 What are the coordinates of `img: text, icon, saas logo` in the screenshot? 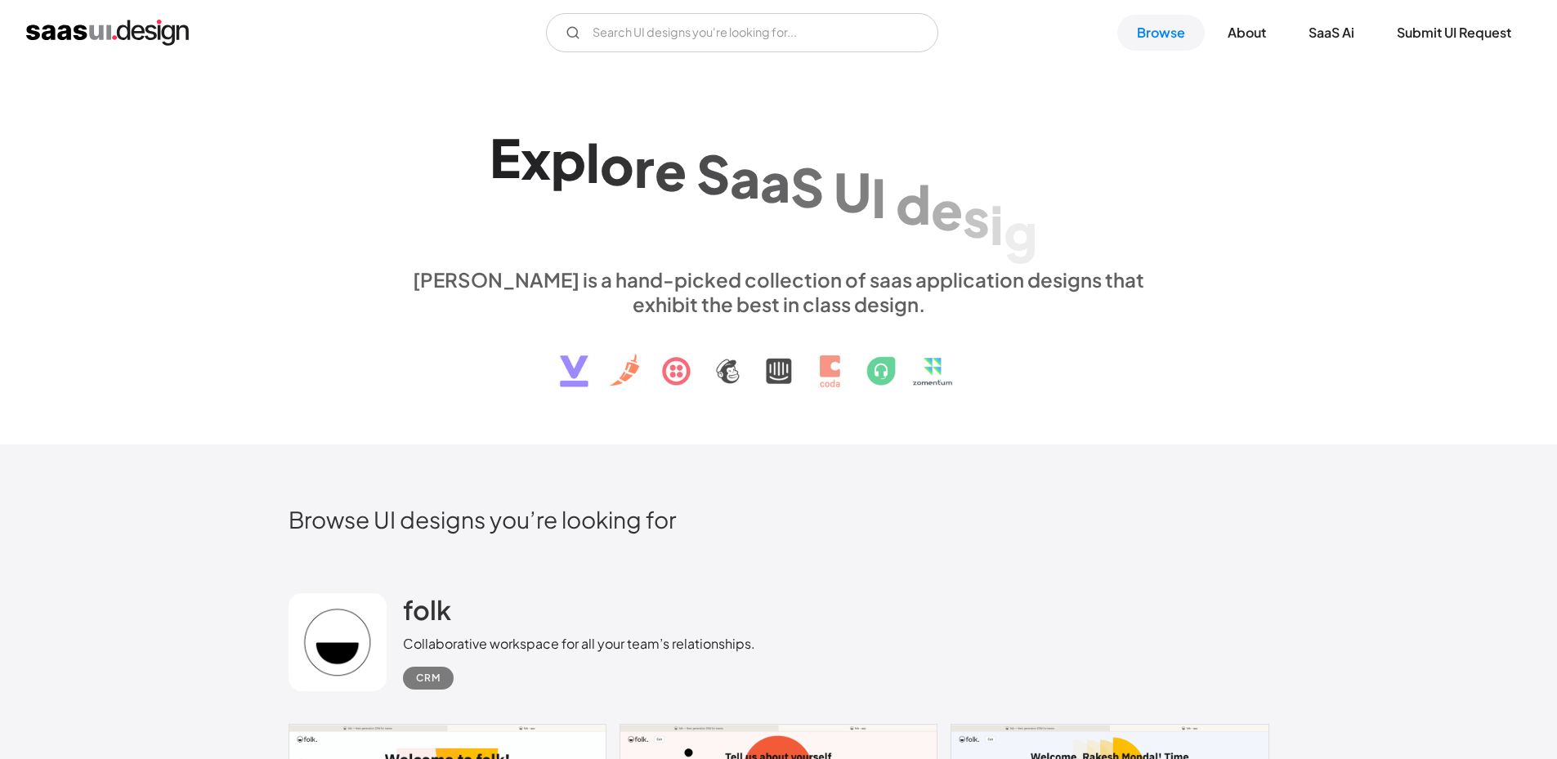 It's located at (779, 359).